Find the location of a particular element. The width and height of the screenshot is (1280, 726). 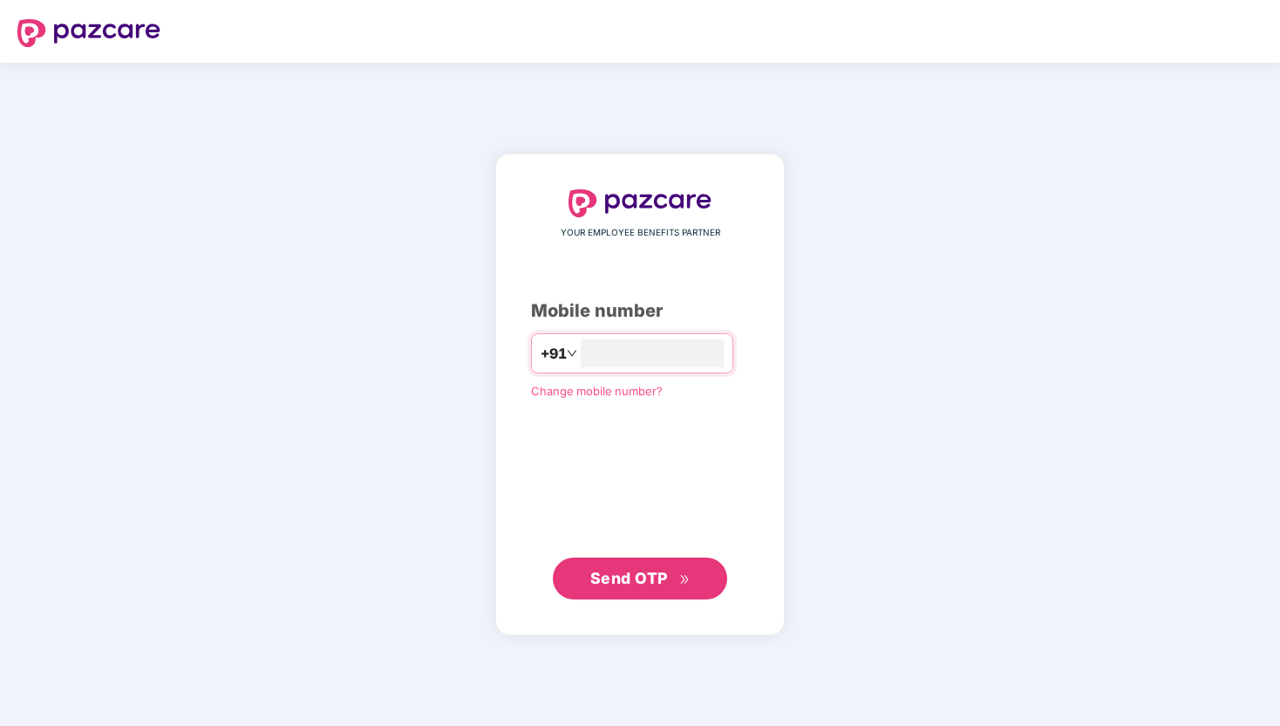

span: double-right is located at coordinates (685, 579).